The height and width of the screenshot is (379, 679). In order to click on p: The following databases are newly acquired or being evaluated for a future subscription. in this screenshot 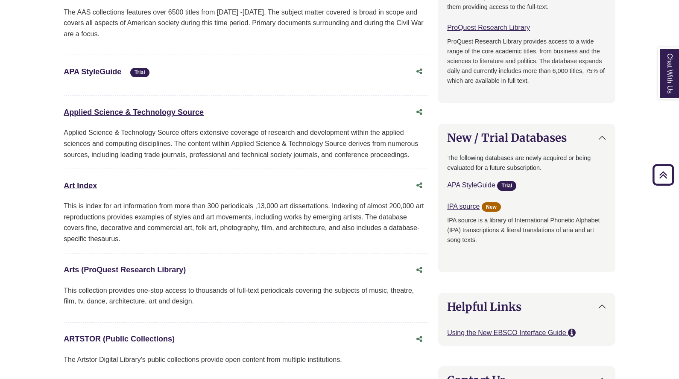, I will do `click(527, 163)`.